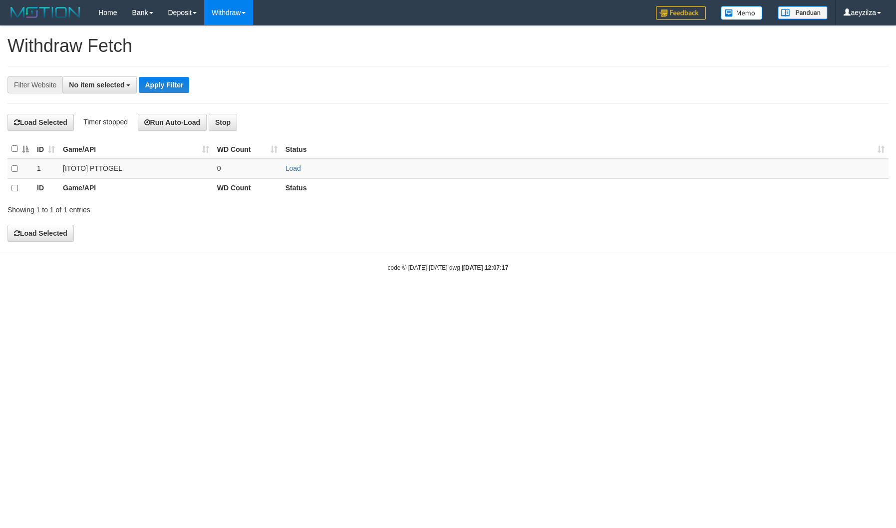 The width and height of the screenshot is (896, 528). I want to click on th: Status: activate to sort column ascending, so click(585, 149).